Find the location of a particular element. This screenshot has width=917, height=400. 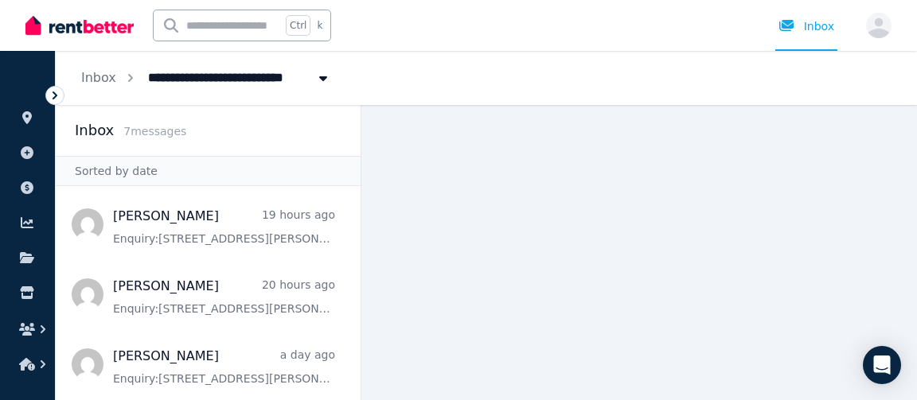

div: Inbox is located at coordinates (806, 26).